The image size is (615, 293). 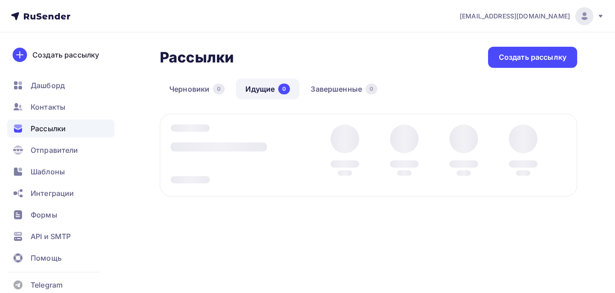 I want to click on a: Дашборд, so click(x=61, y=86).